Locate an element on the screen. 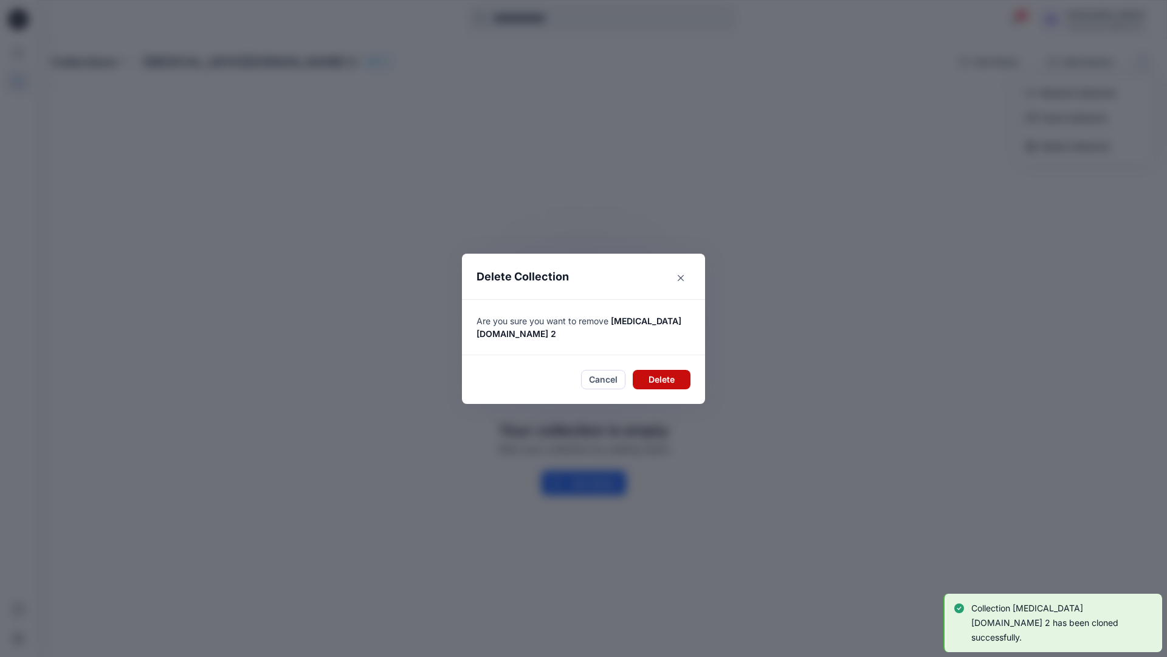 The image size is (1167, 657). div: Notifications-bottom-right is located at coordinates (1053, 623).